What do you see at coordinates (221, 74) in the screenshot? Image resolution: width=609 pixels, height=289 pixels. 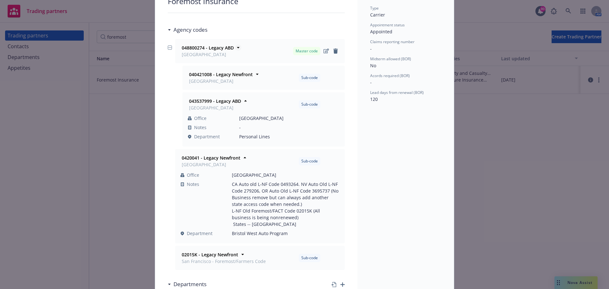 I see `strong: 040421008 - Legacy Newfront` at bounding box center [221, 74].